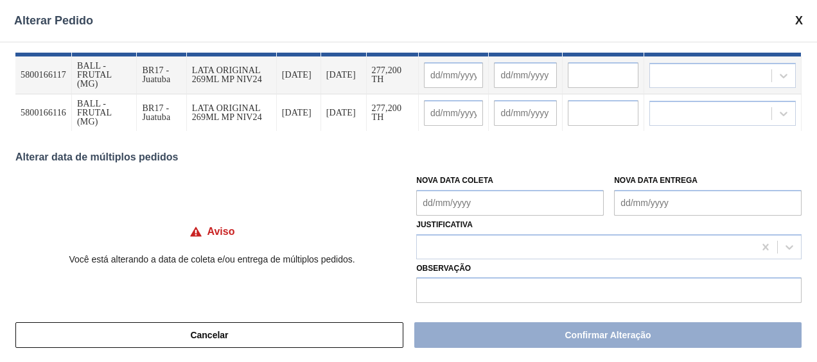 Image resolution: width=817 pixels, height=362 pixels. I want to click on button: Cancelar, so click(209, 335).